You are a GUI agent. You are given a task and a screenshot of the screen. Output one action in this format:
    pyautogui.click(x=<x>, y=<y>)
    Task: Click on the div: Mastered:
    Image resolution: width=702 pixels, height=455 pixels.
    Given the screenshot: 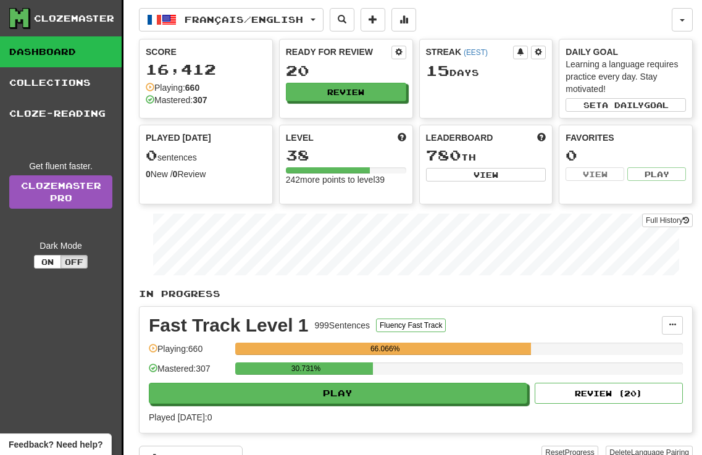 What is the action you would take?
    pyautogui.click(x=177, y=100)
    